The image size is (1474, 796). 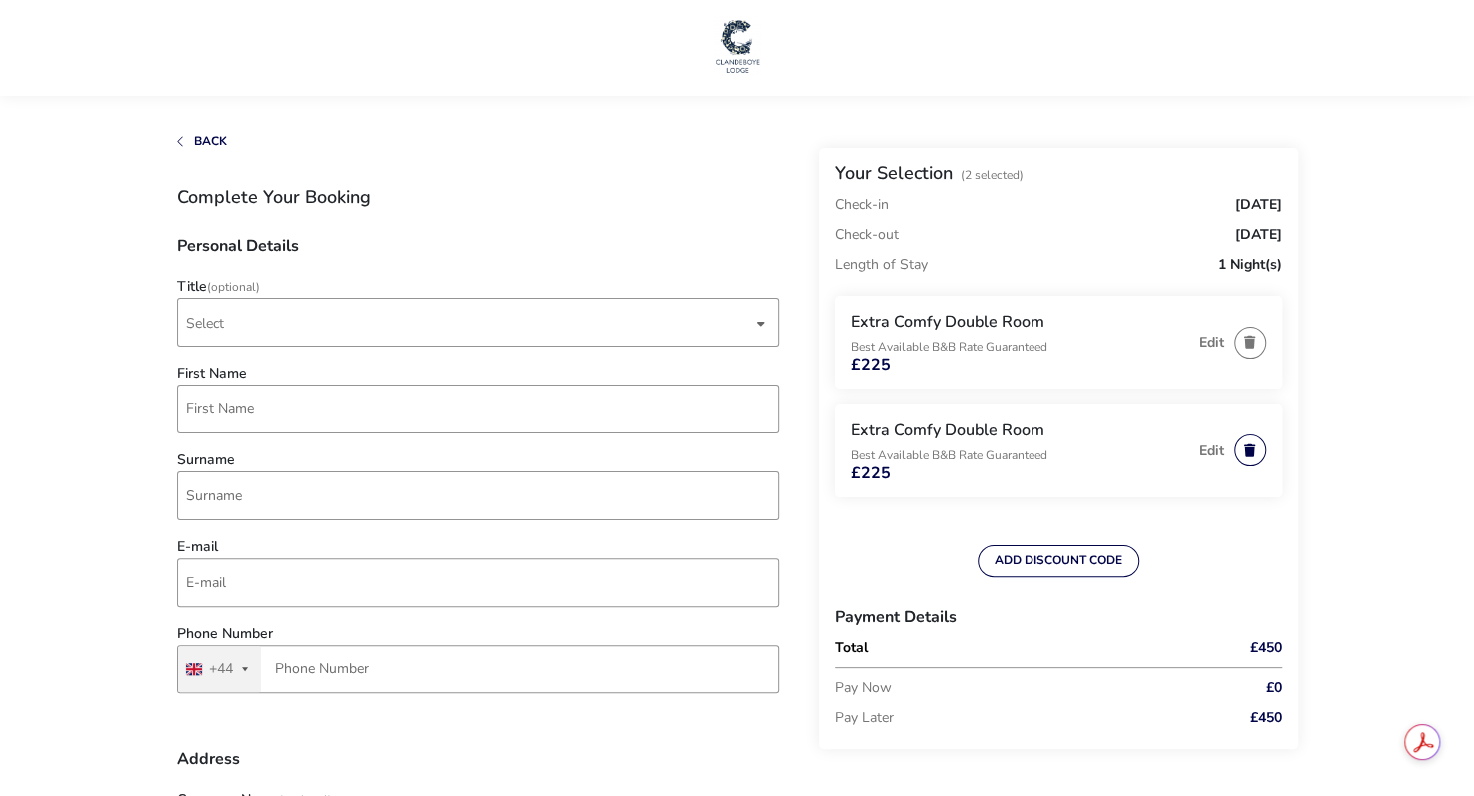 I want to click on label: First Name, so click(x=212, y=374).